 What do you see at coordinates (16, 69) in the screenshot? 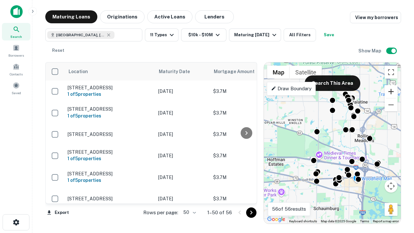
I see `a: Contacts` at bounding box center [16, 69].